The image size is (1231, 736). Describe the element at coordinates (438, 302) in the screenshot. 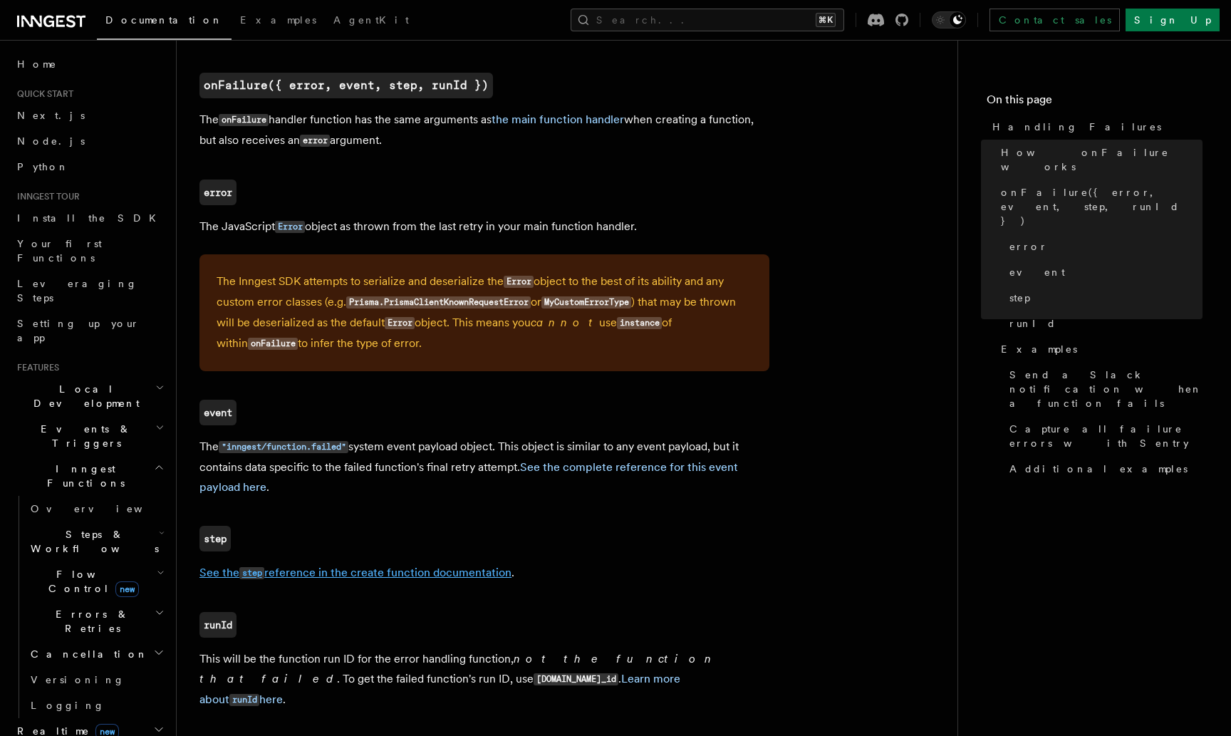

I see `code: Prisma.PrismaClientKnownRequestError` at that location.